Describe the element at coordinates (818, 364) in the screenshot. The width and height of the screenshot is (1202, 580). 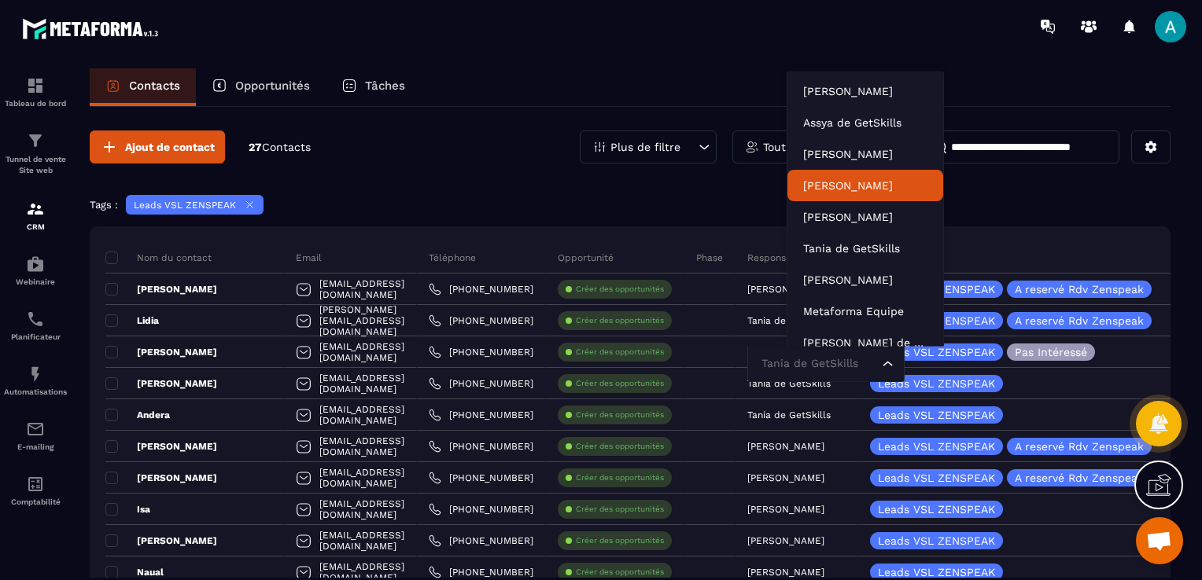
I see `input: Search for option` at that location.